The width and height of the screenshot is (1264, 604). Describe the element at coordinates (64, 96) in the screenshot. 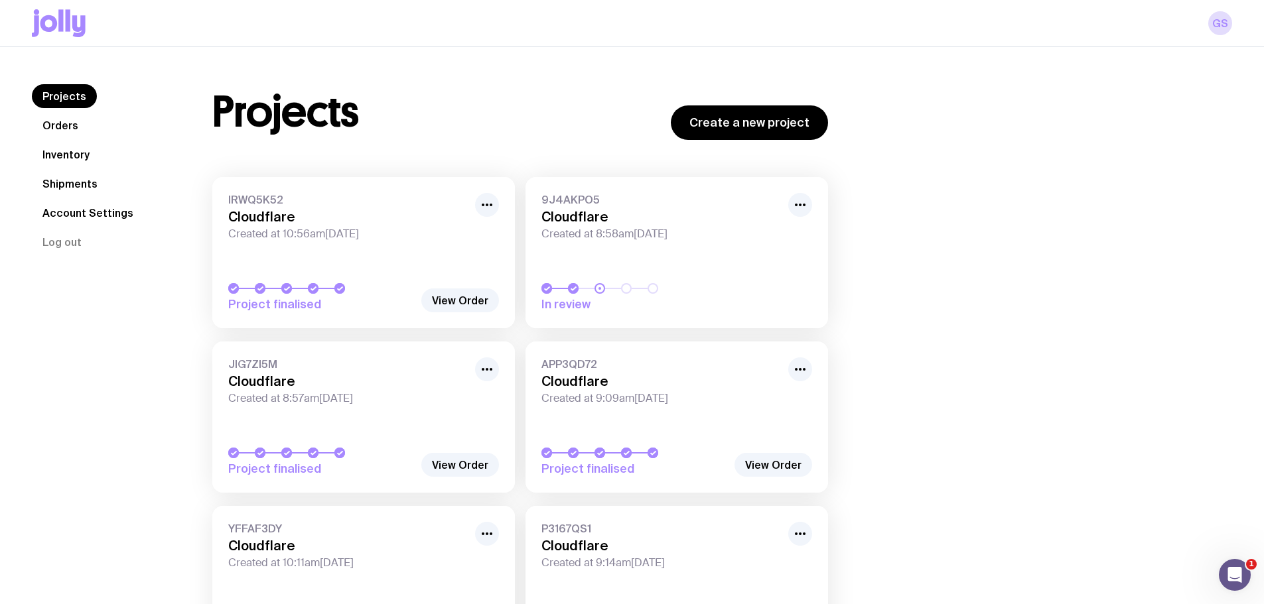

I see `a: Projects` at that location.